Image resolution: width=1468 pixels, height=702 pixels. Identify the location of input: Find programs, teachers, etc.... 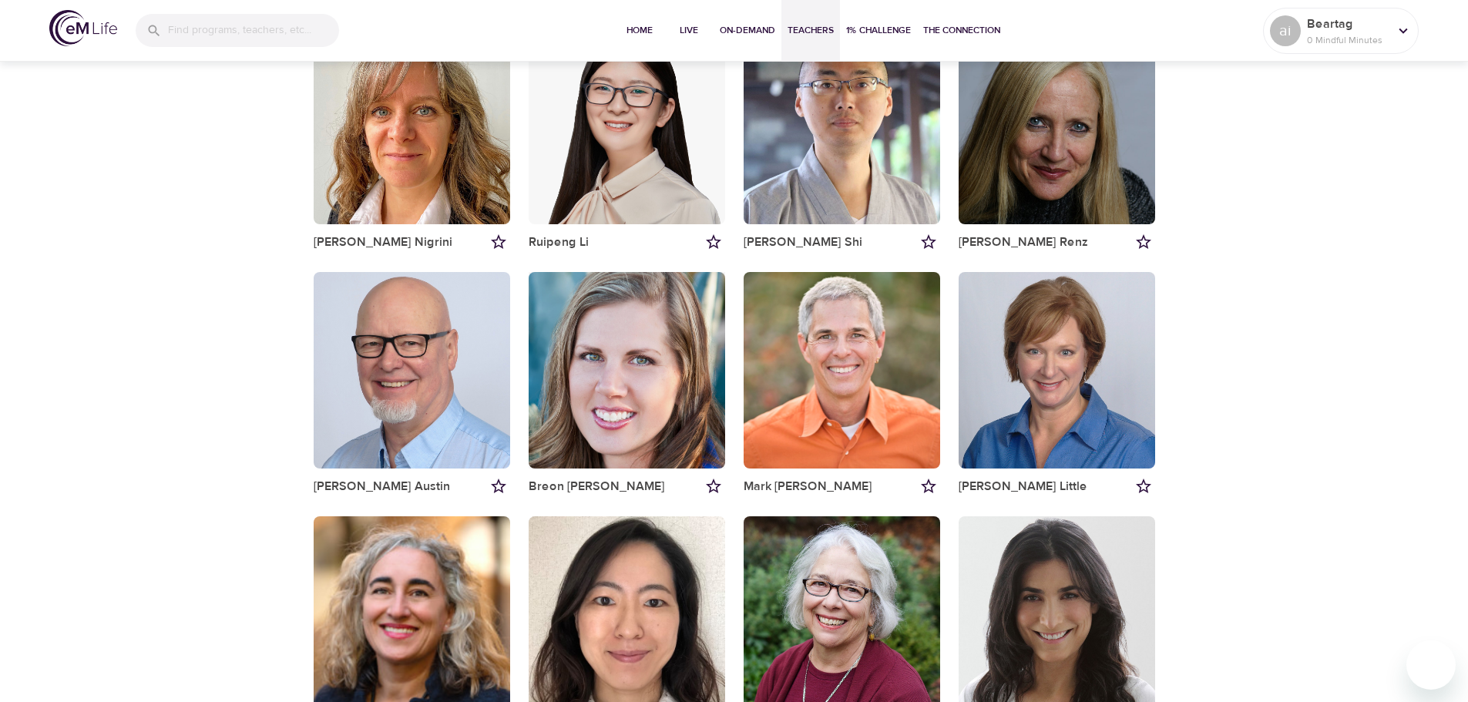
(253, 30).